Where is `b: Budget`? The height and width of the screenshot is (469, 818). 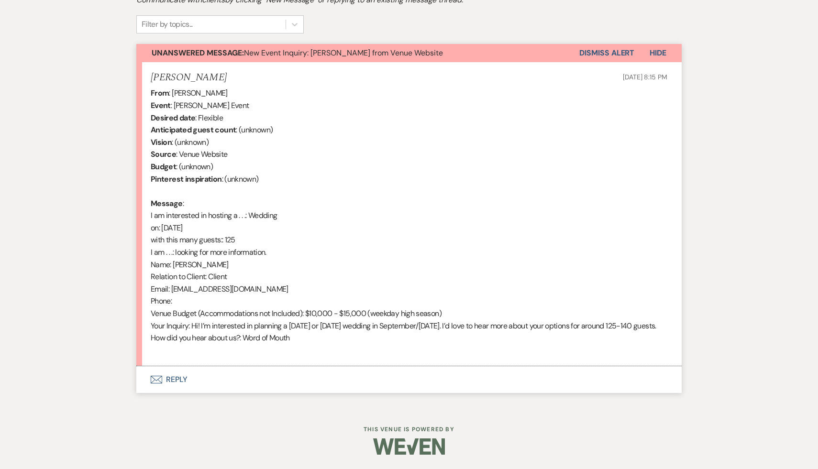 b: Budget is located at coordinates (163, 166).